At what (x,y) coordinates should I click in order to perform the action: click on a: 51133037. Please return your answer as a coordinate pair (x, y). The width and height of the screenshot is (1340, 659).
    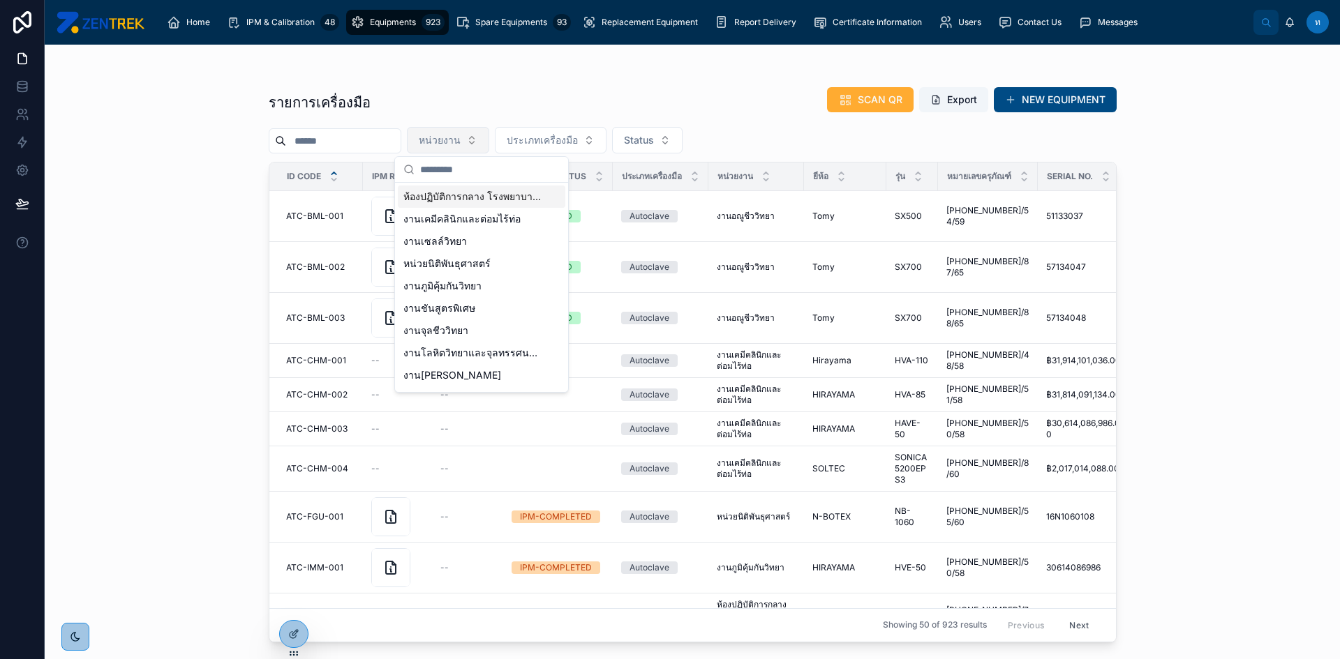
    Looking at the image, I should click on (1085, 216).